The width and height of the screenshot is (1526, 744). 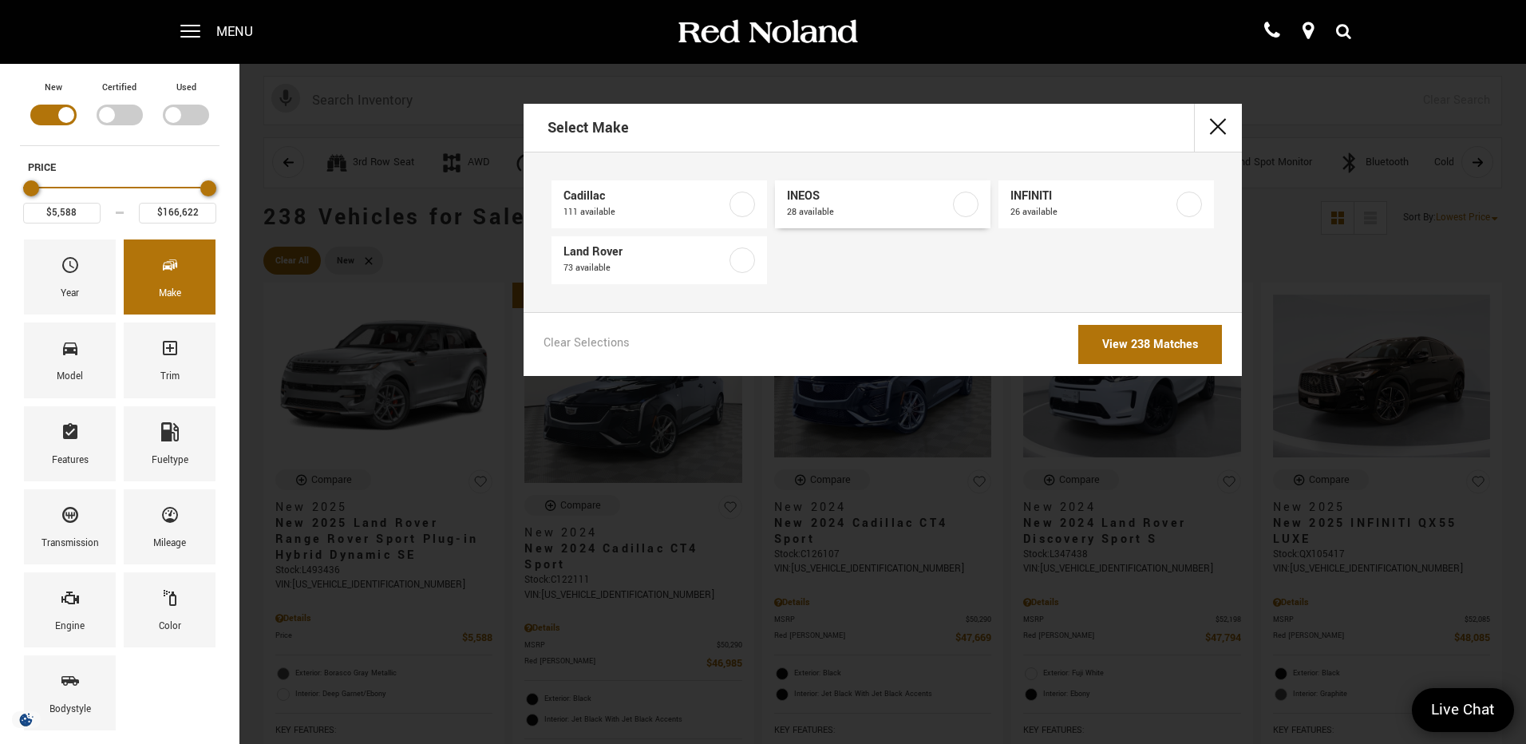 What do you see at coordinates (645, 268) in the screenshot?
I see `span: 73 available` at bounding box center [645, 268].